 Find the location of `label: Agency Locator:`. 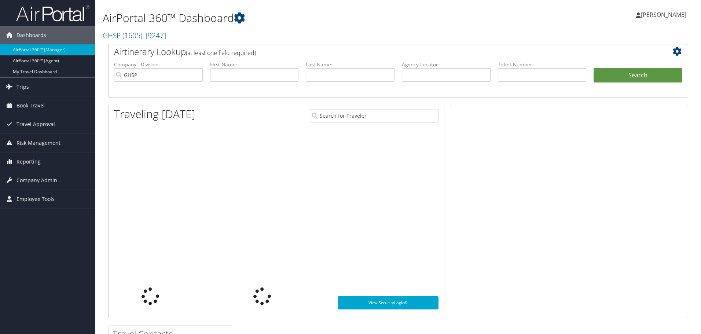

label: Agency Locator: is located at coordinates (446, 65).